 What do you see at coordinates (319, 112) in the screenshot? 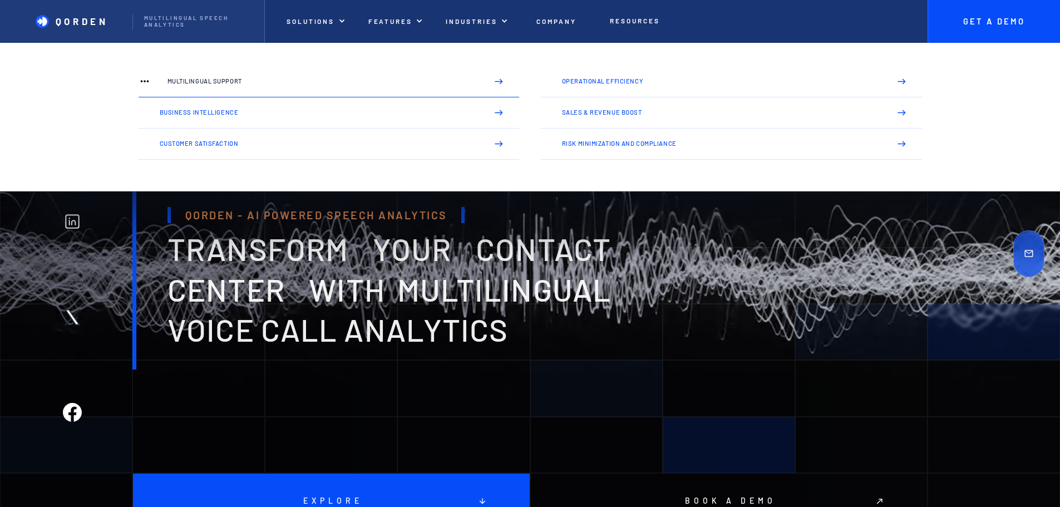
I see `p: Business Intelligence` at bounding box center [319, 112].